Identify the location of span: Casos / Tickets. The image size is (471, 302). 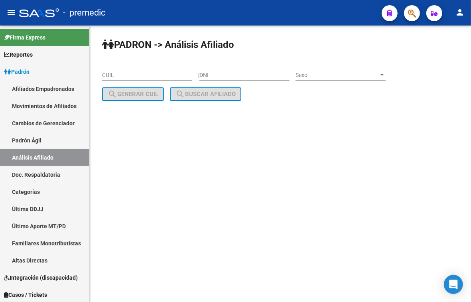
(26, 295).